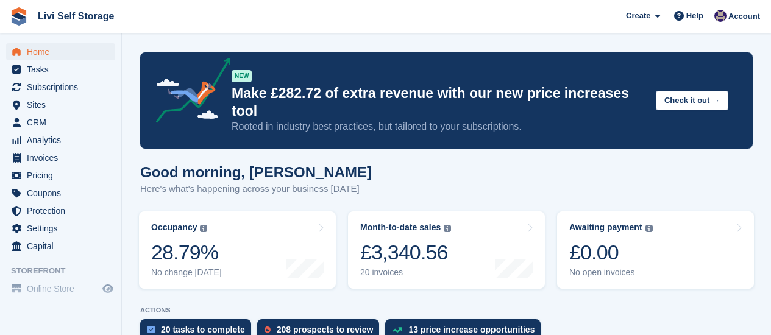 The width and height of the screenshot is (771, 335). What do you see at coordinates (406, 273) in the screenshot?
I see `div: 20 invoices` at bounding box center [406, 273].